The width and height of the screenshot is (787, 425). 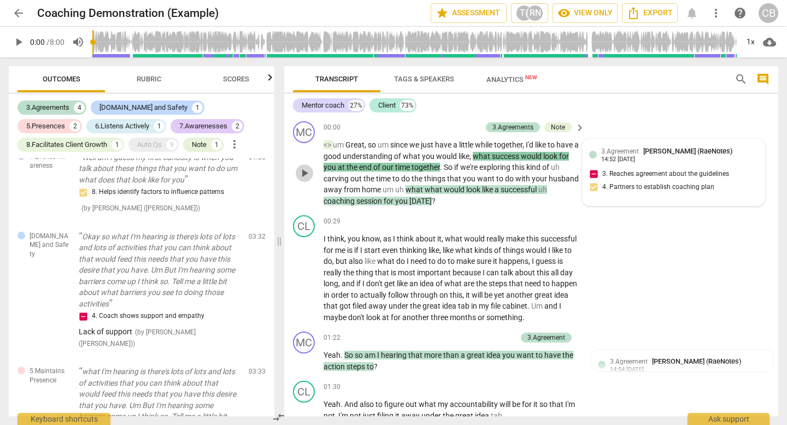 I want to click on span: your, so click(x=540, y=179).